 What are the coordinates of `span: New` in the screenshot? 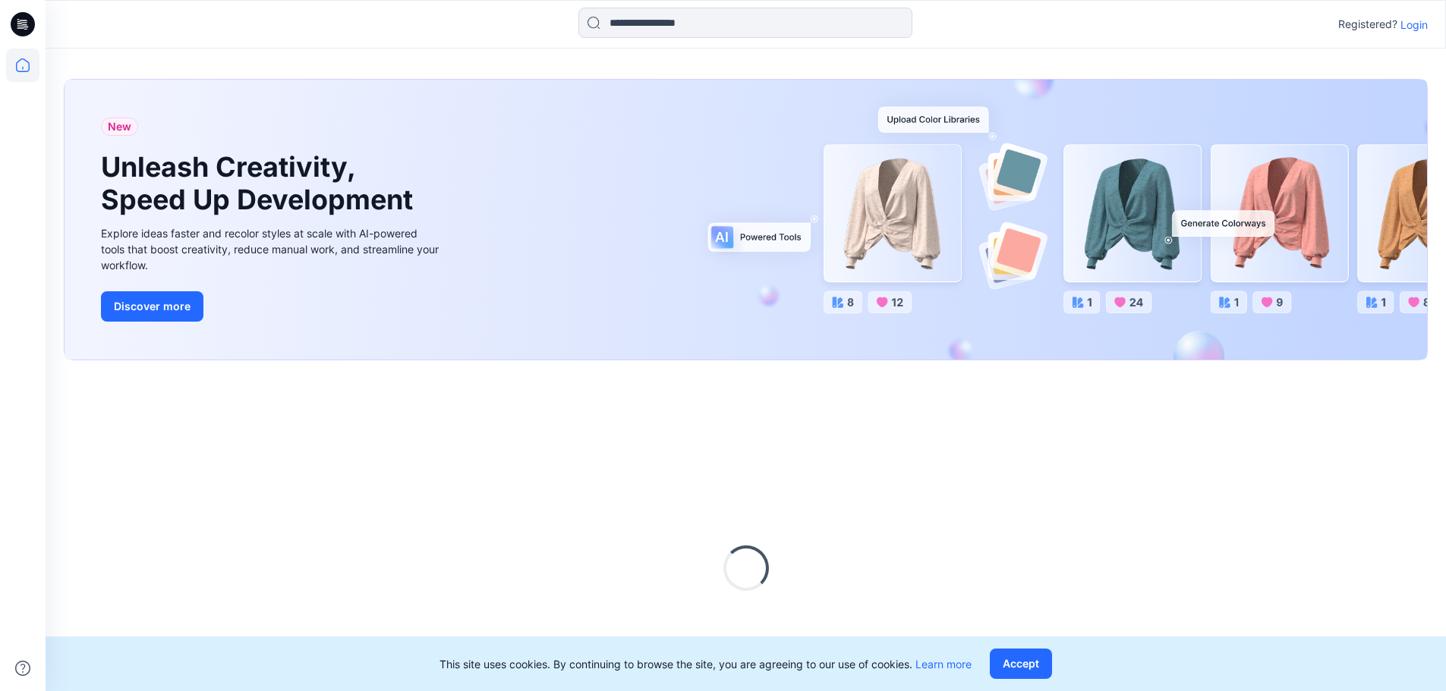 It's located at (119, 127).